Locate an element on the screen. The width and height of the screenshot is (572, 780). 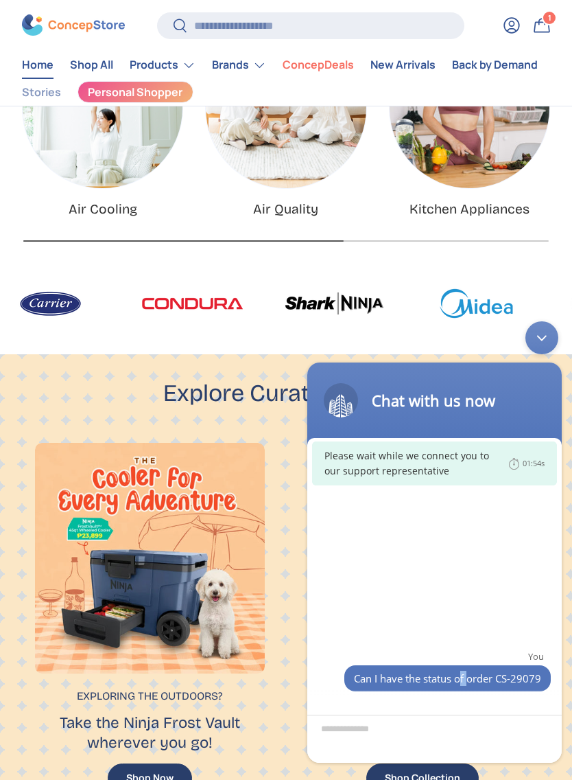
a: Stories is located at coordinates (41, 92).